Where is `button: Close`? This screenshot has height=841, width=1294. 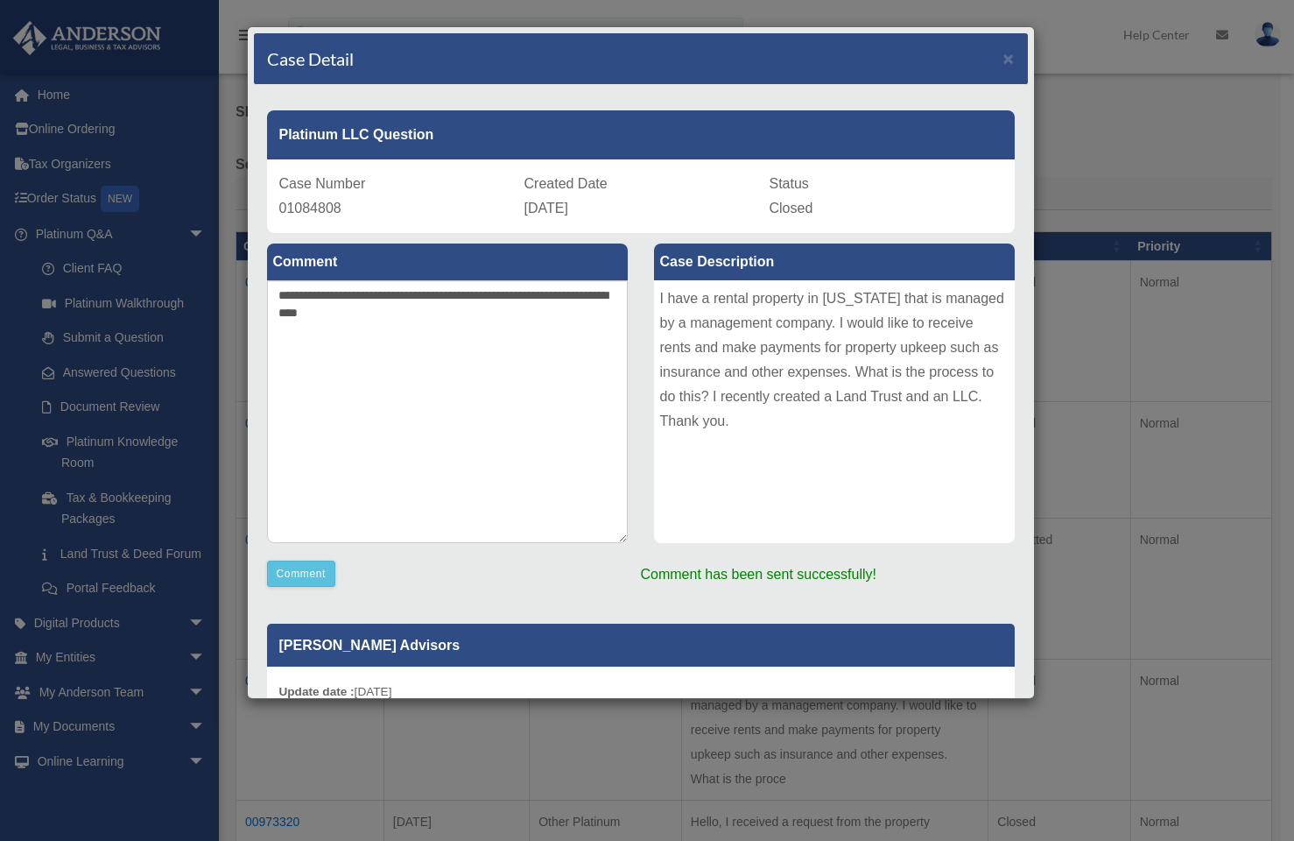 button: Close is located at coordinates (1009, 58).